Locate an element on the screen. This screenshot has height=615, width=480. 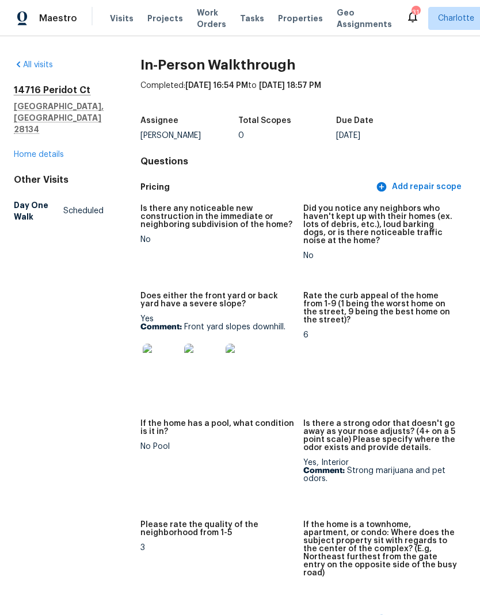
div: Completed: to is located at coordinates (303, 95).